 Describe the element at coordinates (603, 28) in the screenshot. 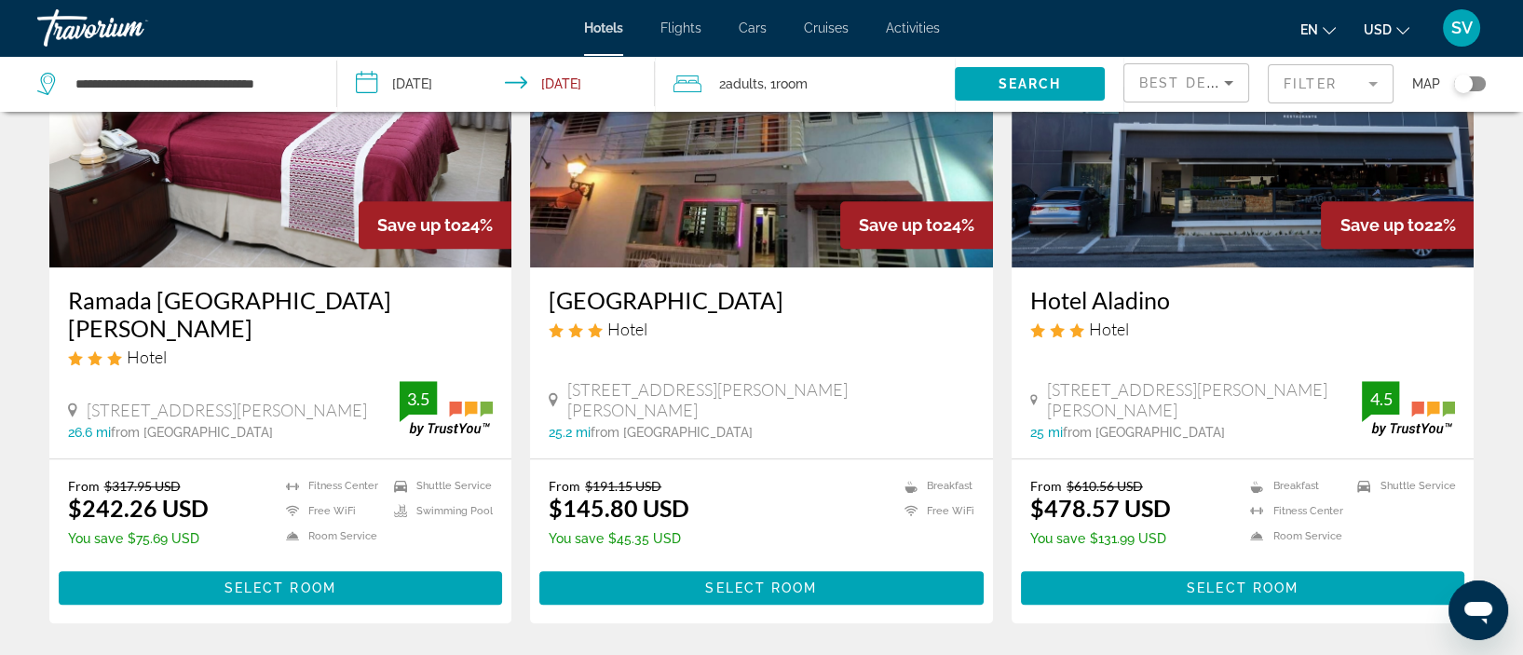

I see `span: Hotels` at that location.